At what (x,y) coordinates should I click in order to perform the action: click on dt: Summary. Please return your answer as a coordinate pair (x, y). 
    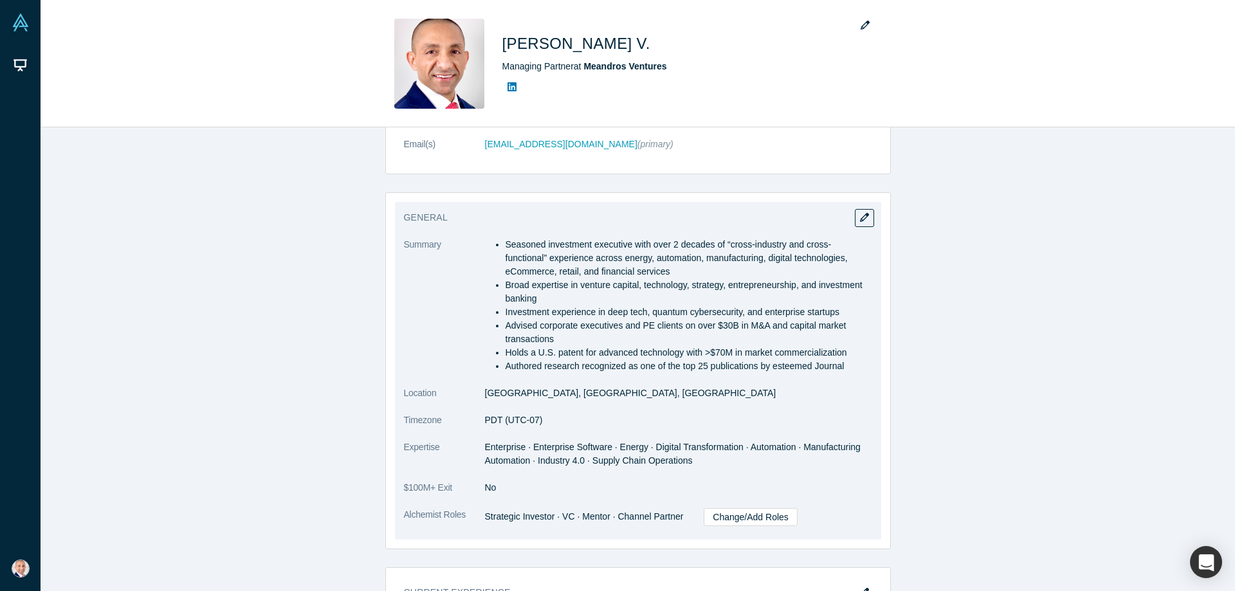
    Looking at the image, I should click on (445, 312).